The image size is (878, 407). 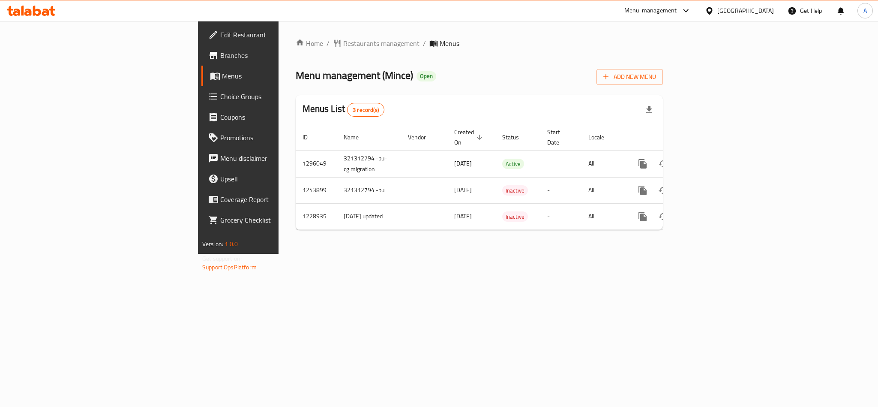 What do you see at coordinates (273, 158) in the screenshot?
I see `a: Menu disclaimer` at bounding box center [273, 158].